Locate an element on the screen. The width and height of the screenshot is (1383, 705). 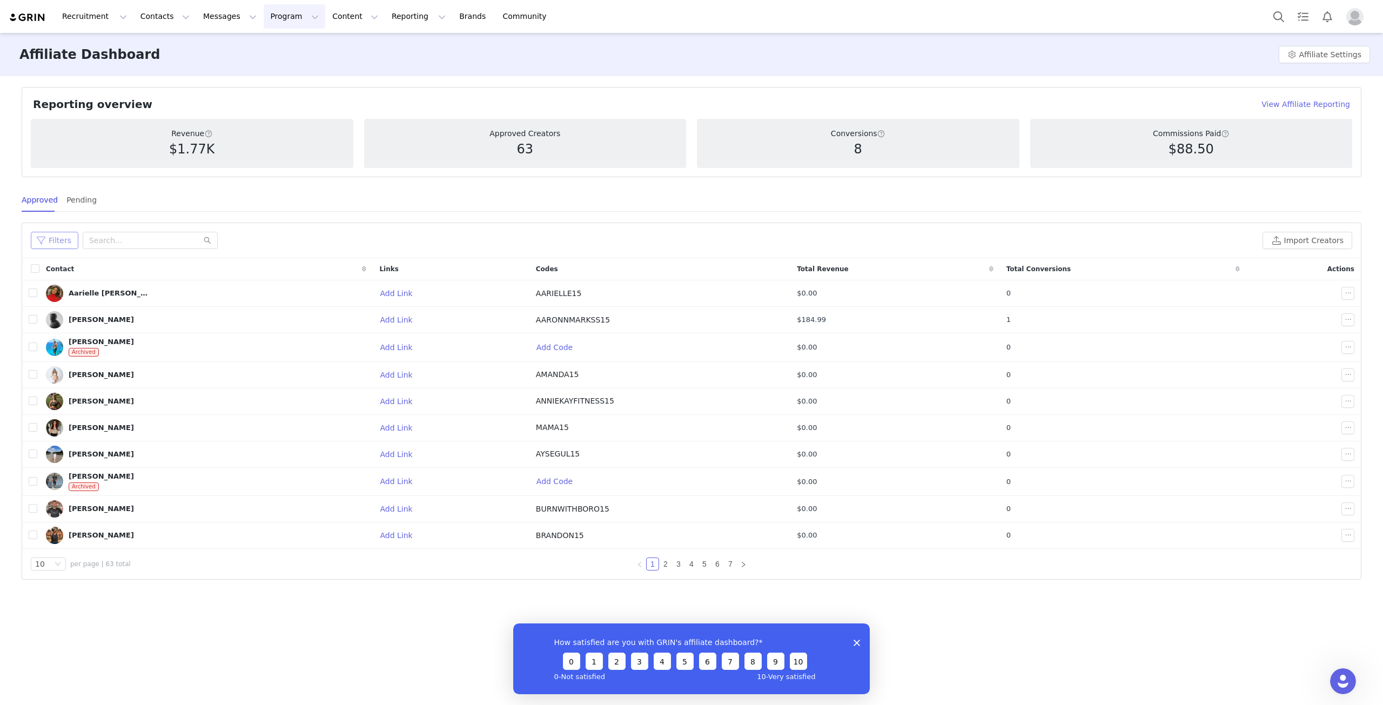
h2: Reporting overview is located at coordinates (92, 104).